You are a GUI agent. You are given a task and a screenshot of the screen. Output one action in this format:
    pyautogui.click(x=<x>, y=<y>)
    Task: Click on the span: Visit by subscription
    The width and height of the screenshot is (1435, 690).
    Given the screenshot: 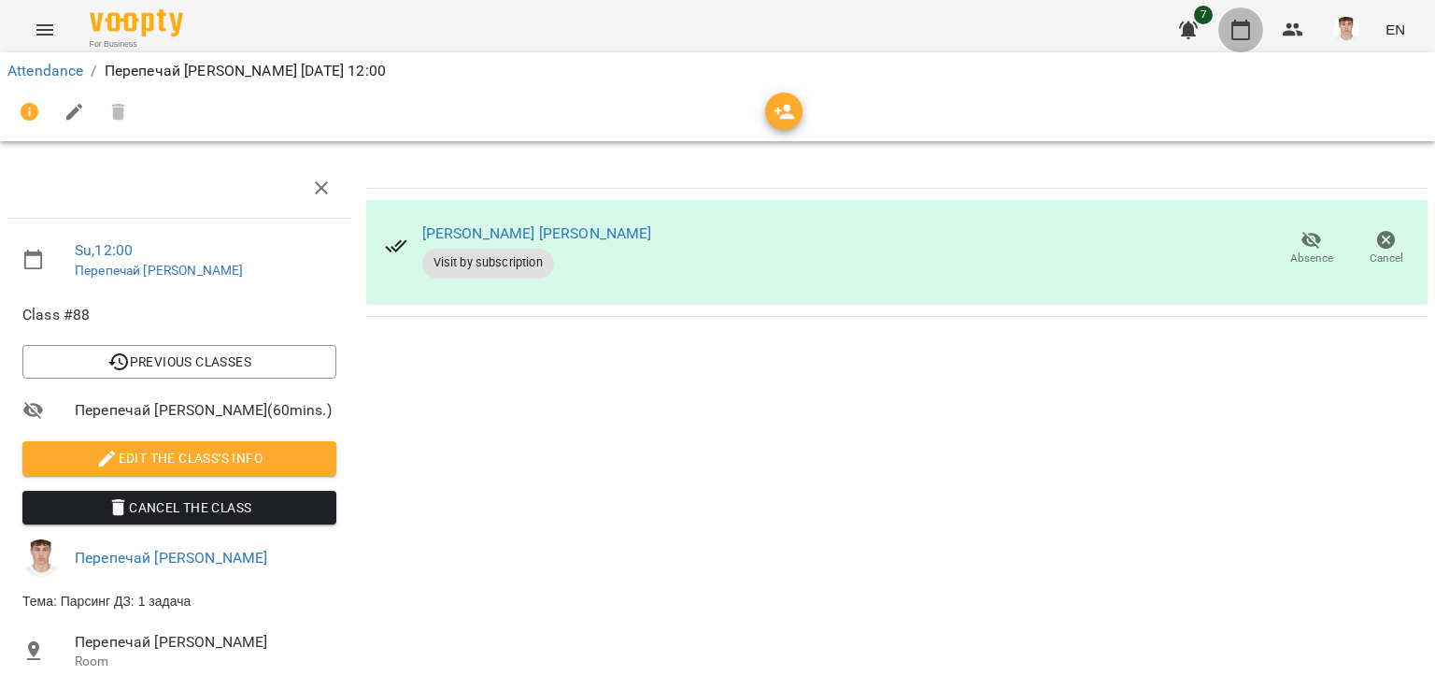 What is the action you would take?
    pyautogui.click(x=488, y=263)
    